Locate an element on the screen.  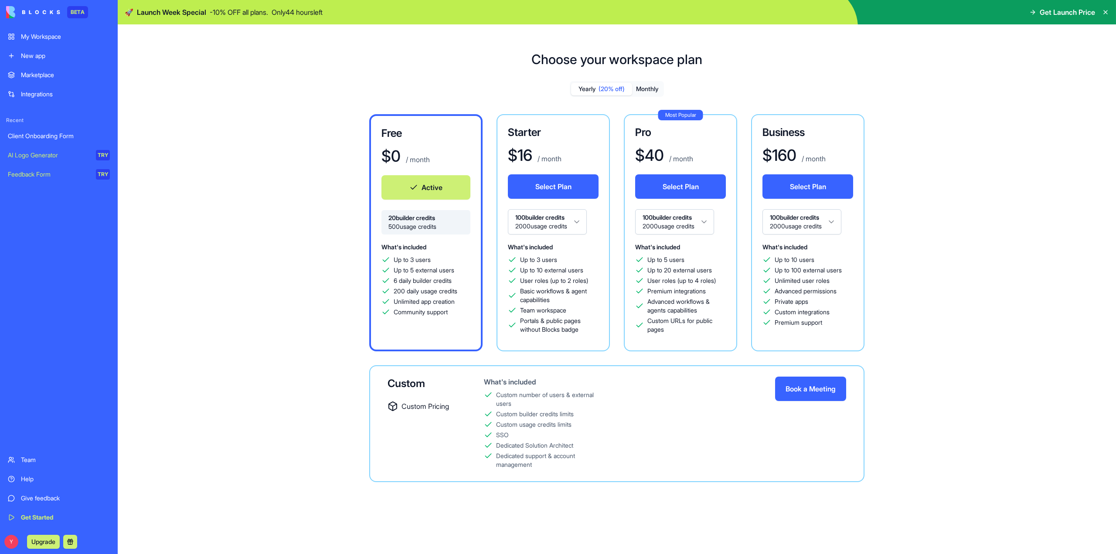
span: 500 usage credits is located at coordinates (426, 227).